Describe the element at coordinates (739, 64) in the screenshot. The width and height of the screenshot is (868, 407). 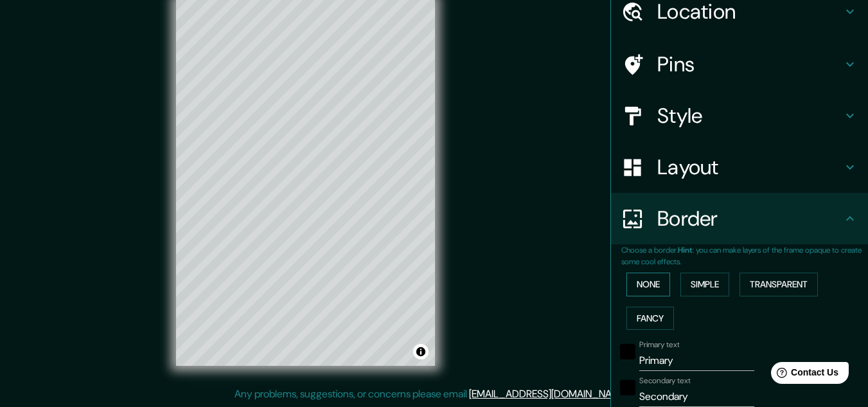
I see `div: Pins` at that location.